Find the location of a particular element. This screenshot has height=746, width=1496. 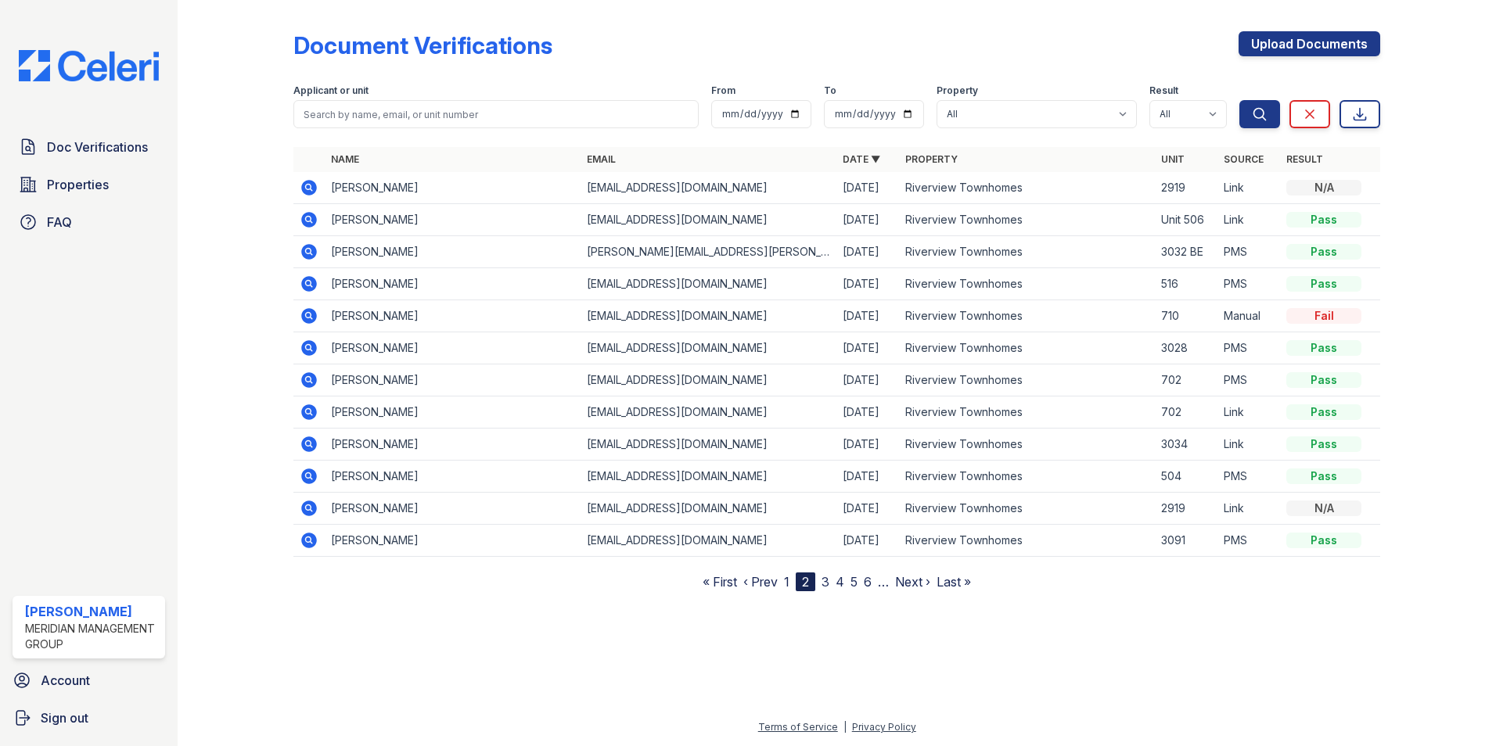

div: Document Verifications is located at coordinates (422, 45).